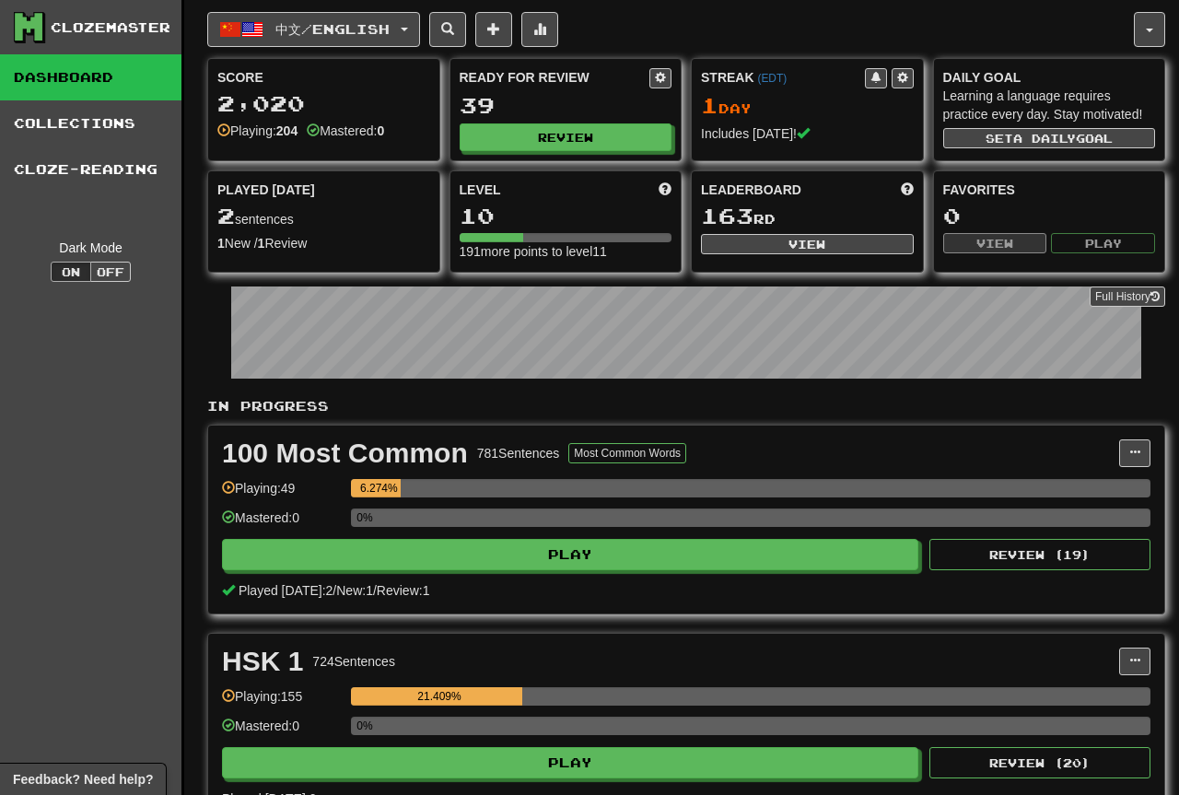  What do you see at coordinates (665, 190) in the screenshot?
I see `span: Score more points to level up` at bounding box center [665, 190].